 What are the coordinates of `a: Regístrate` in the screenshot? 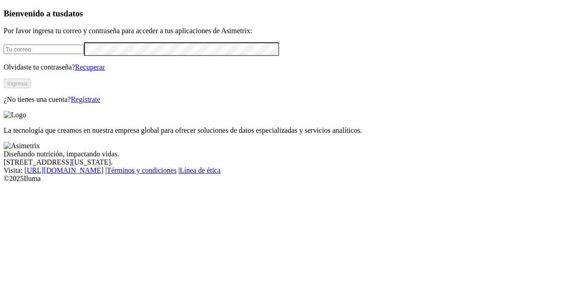 It's located at (85, 99).